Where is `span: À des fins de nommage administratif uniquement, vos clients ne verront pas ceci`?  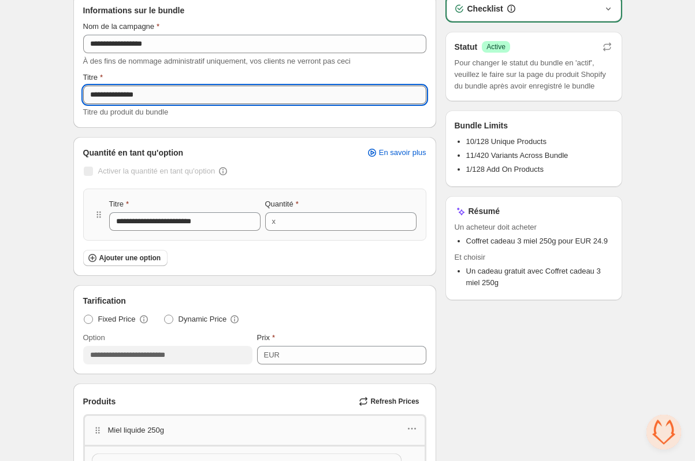 span: À des fins de nommage administratif uniquement, vos clients ne verront pas ceci is located at coordinates (217, 61).